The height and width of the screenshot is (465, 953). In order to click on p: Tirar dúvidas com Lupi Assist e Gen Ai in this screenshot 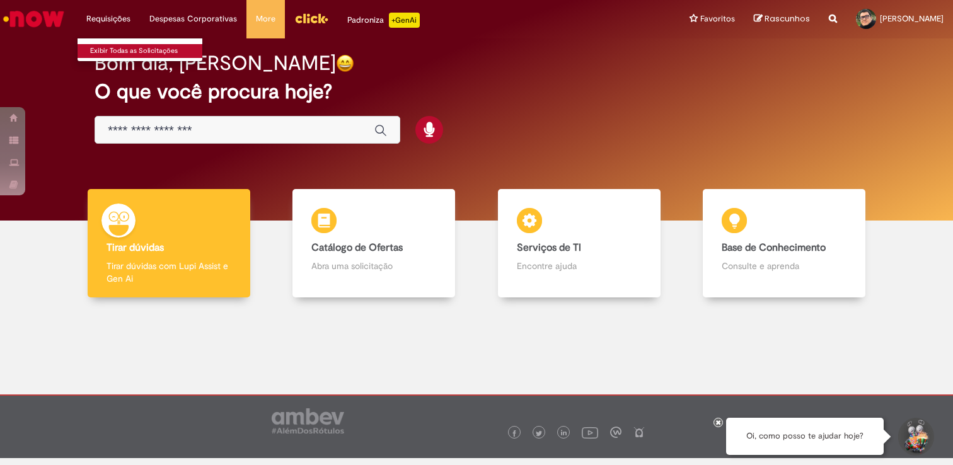, I will do `click(169, 272)`.